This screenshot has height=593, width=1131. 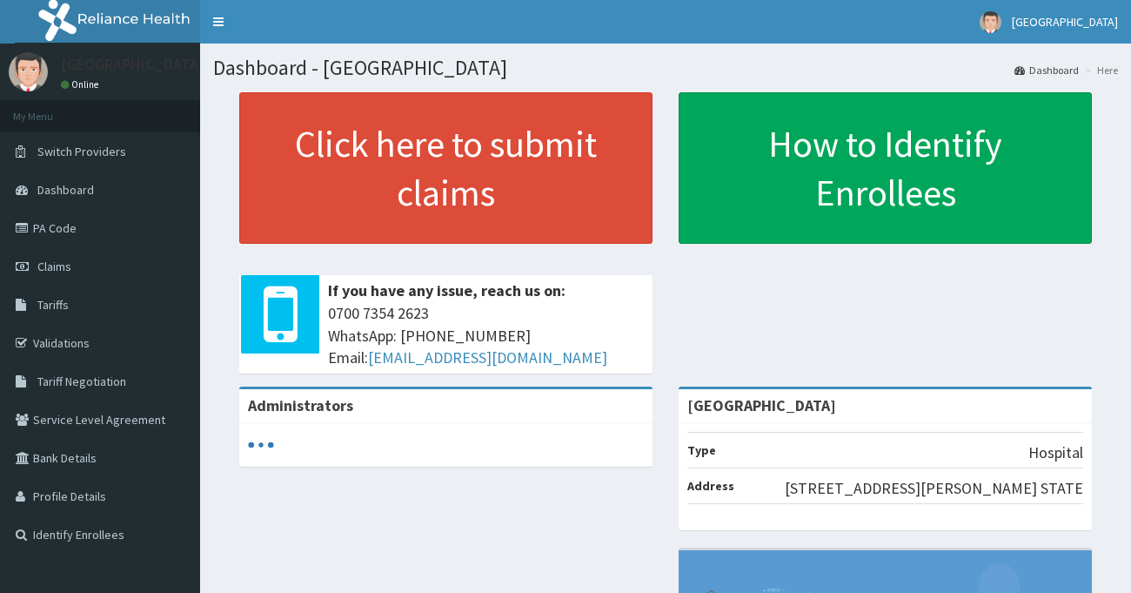 I want to click on b: Administrators, so click(x=300, y=405).